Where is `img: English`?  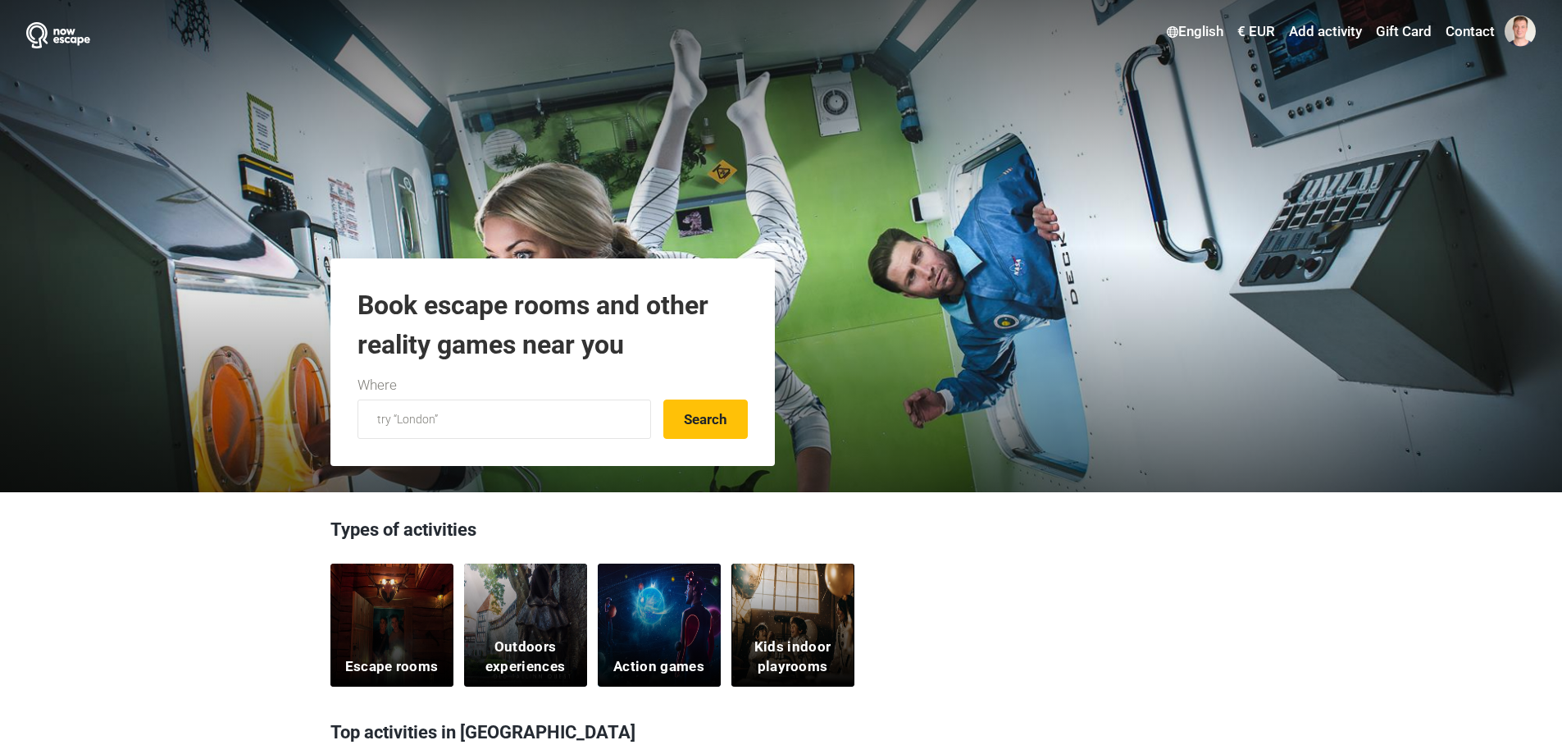 img: English is located at coordinates (1173, 32).